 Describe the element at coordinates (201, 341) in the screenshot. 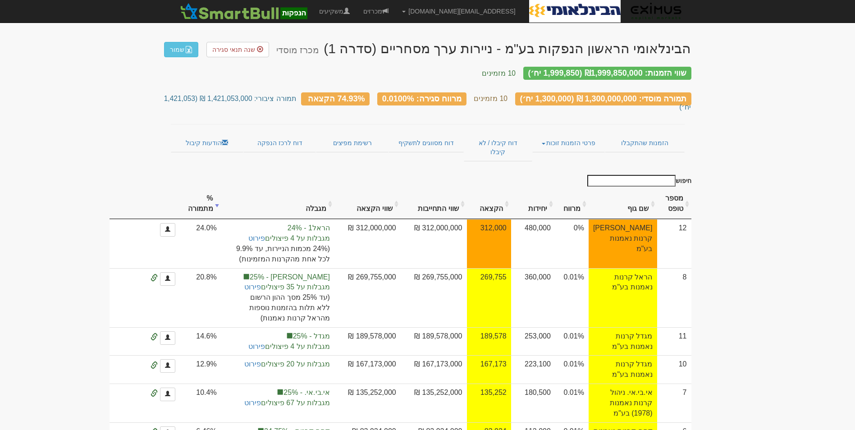

I see `td: 14.6%` at that location.